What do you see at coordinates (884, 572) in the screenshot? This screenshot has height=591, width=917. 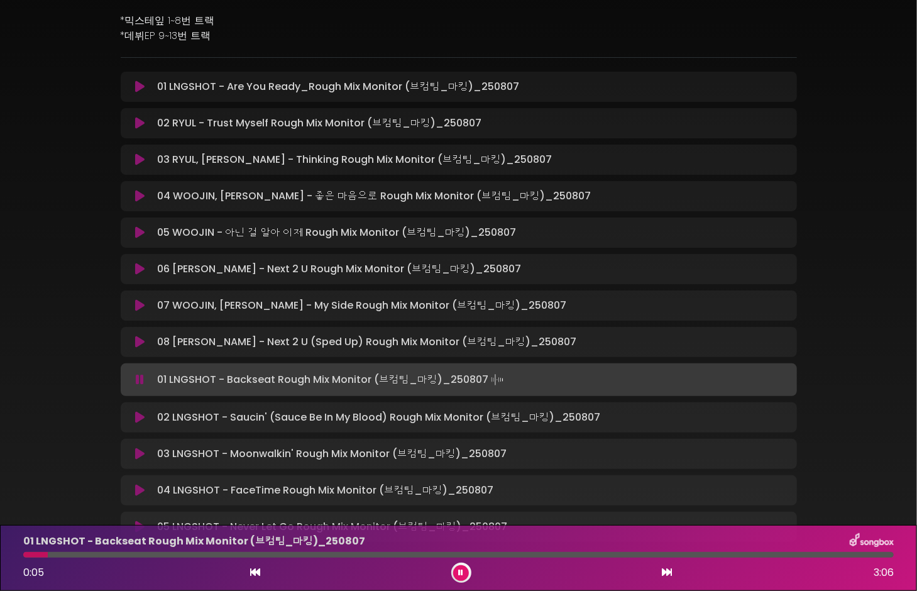 I see `span: 3:06` at bounding box center [884, 572].